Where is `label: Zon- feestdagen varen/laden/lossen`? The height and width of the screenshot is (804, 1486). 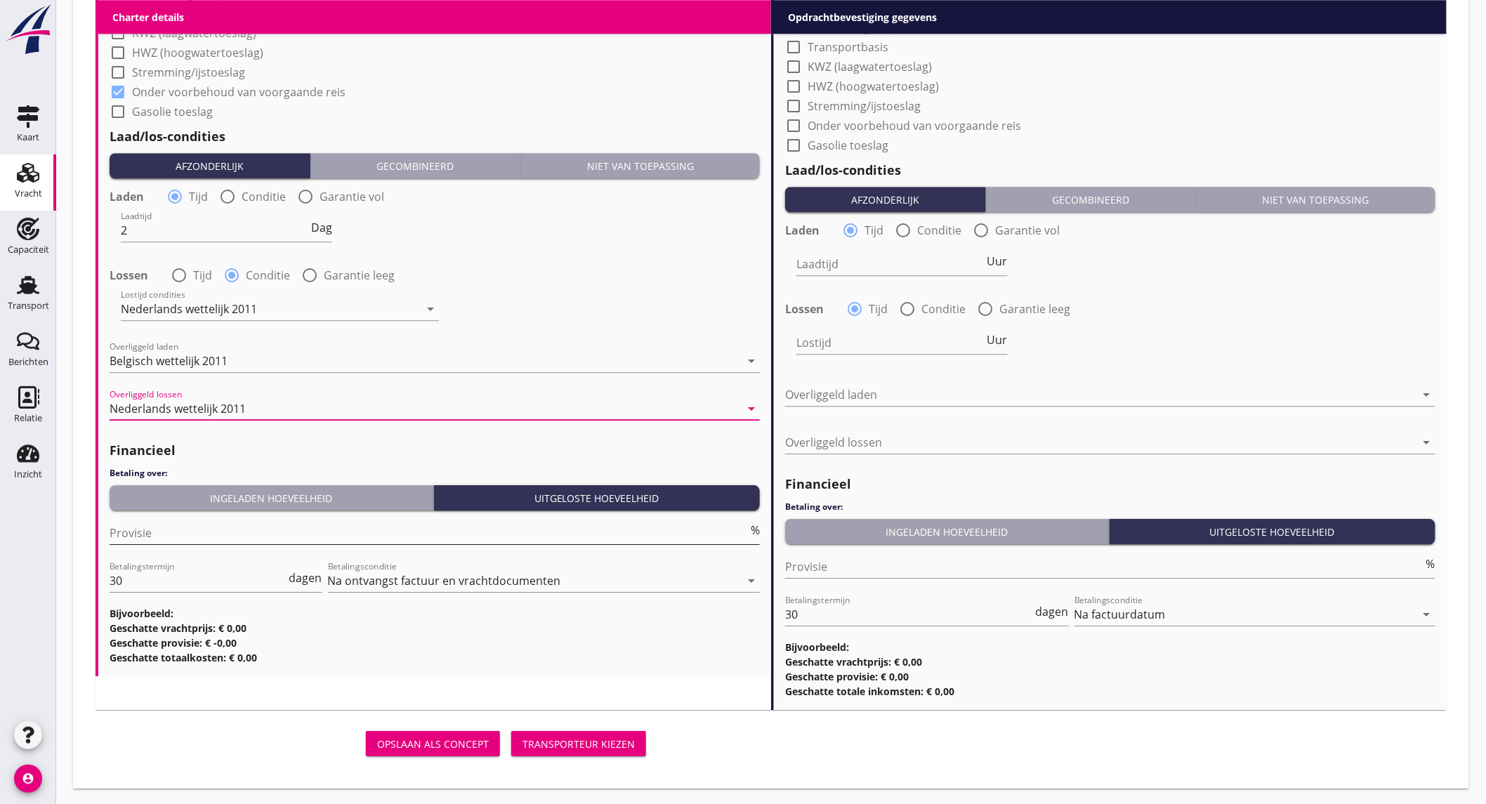 label: Zon- feestdagen varen/laden/lossen is located at coordinates (903, 8).